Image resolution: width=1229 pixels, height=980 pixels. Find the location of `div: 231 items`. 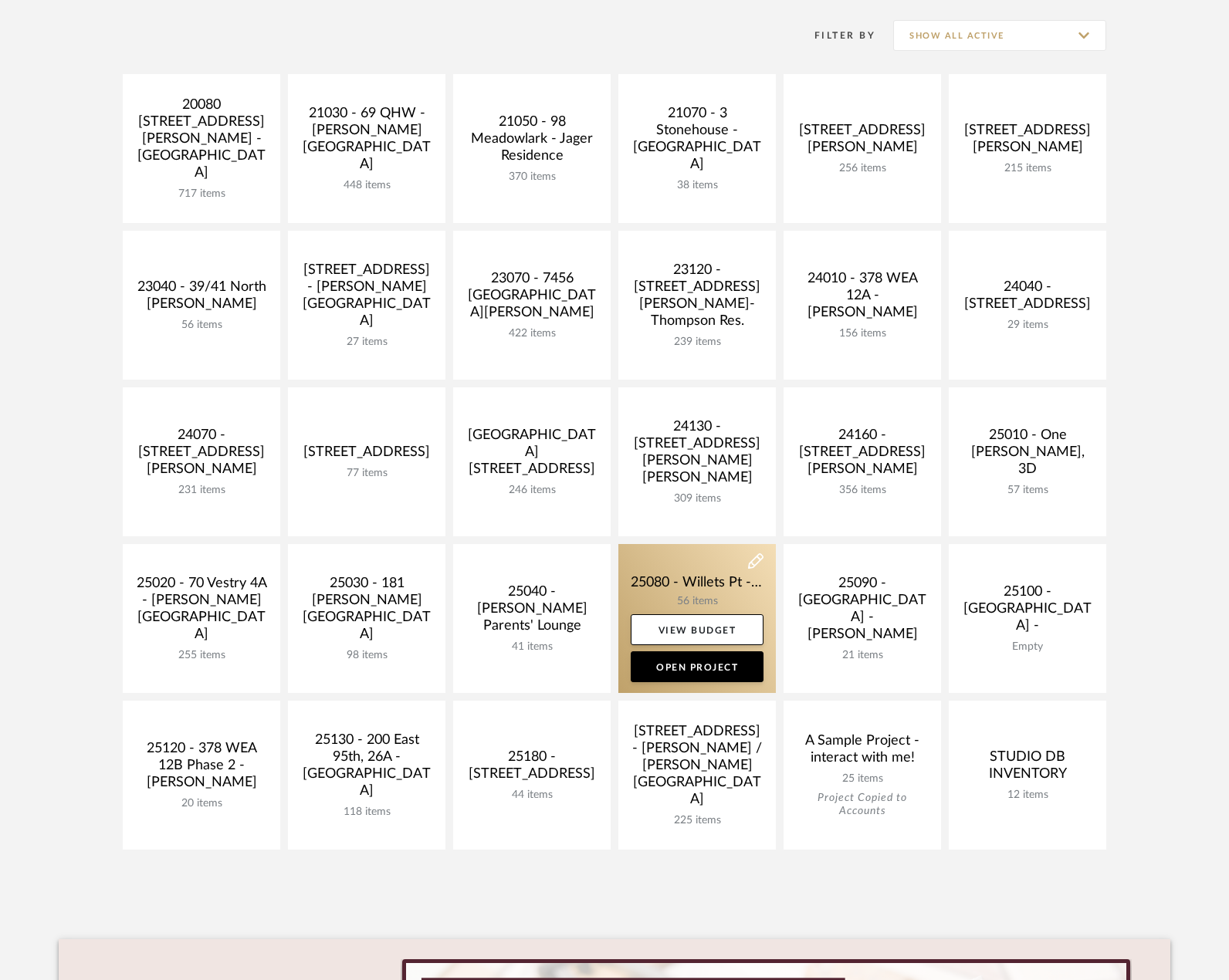

div: 231 items is located at coordinates (202, 490).